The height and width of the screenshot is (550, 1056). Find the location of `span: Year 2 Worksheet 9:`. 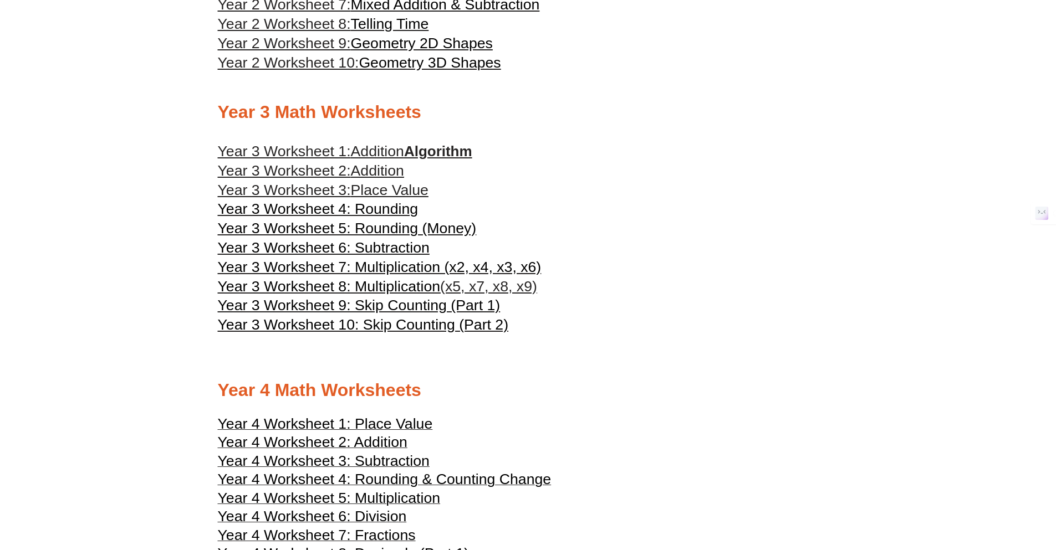

span: Year 2 Worksheet 9: is located at coordinates (284, 43).